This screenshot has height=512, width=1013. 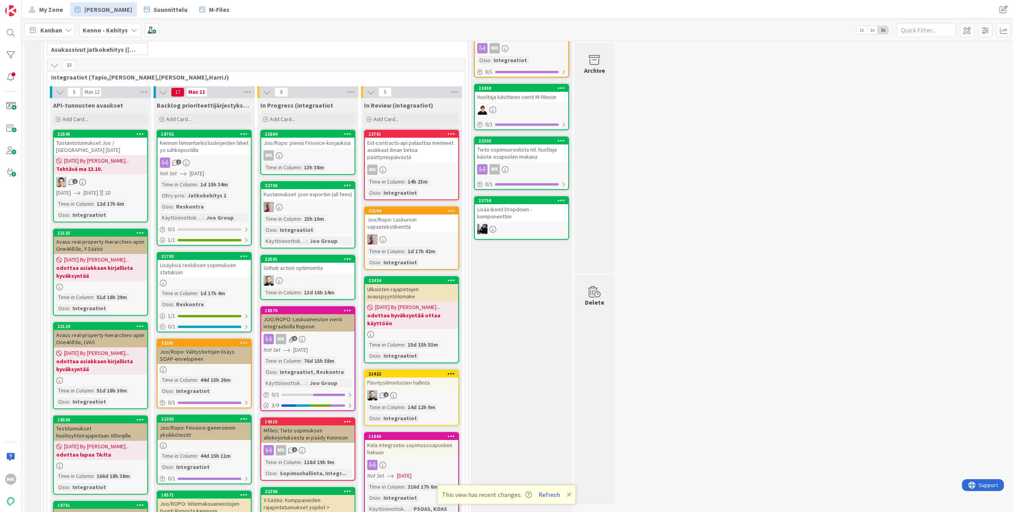 What do you see at coordinates (521, 93) in the screenshot?
I see `div: 22459Huoltaja käsitteen vienti M-filesiin` at bounding box center [521, 93].